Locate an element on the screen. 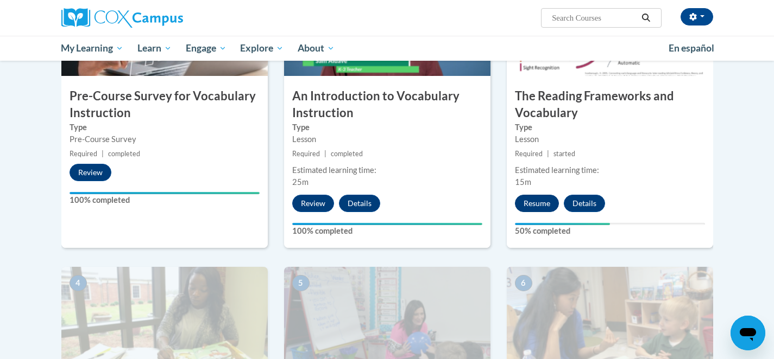 This screenshot has height=359, width=774. span: 15m is located at coordinates (523, 182).